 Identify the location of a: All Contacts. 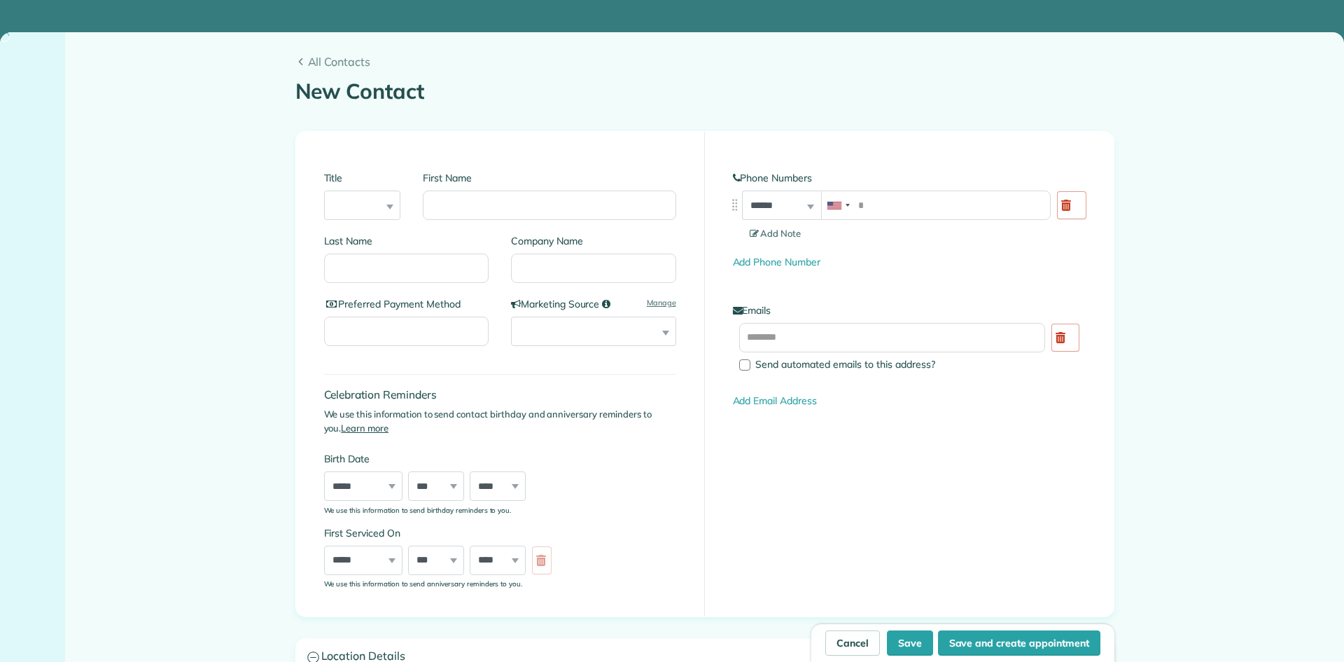
(705, 62).